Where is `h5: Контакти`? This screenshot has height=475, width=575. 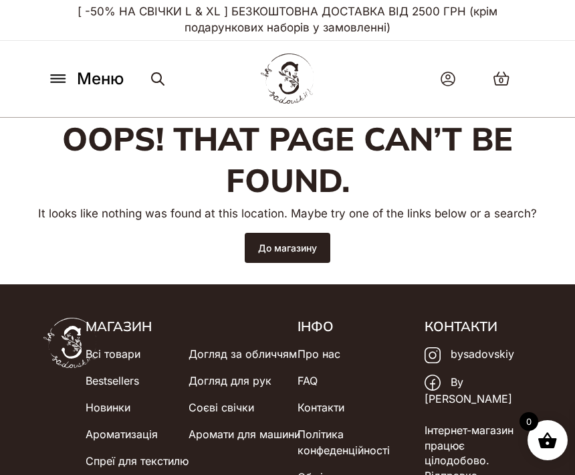
h5: Контакти is located at coordinates (478, 326).